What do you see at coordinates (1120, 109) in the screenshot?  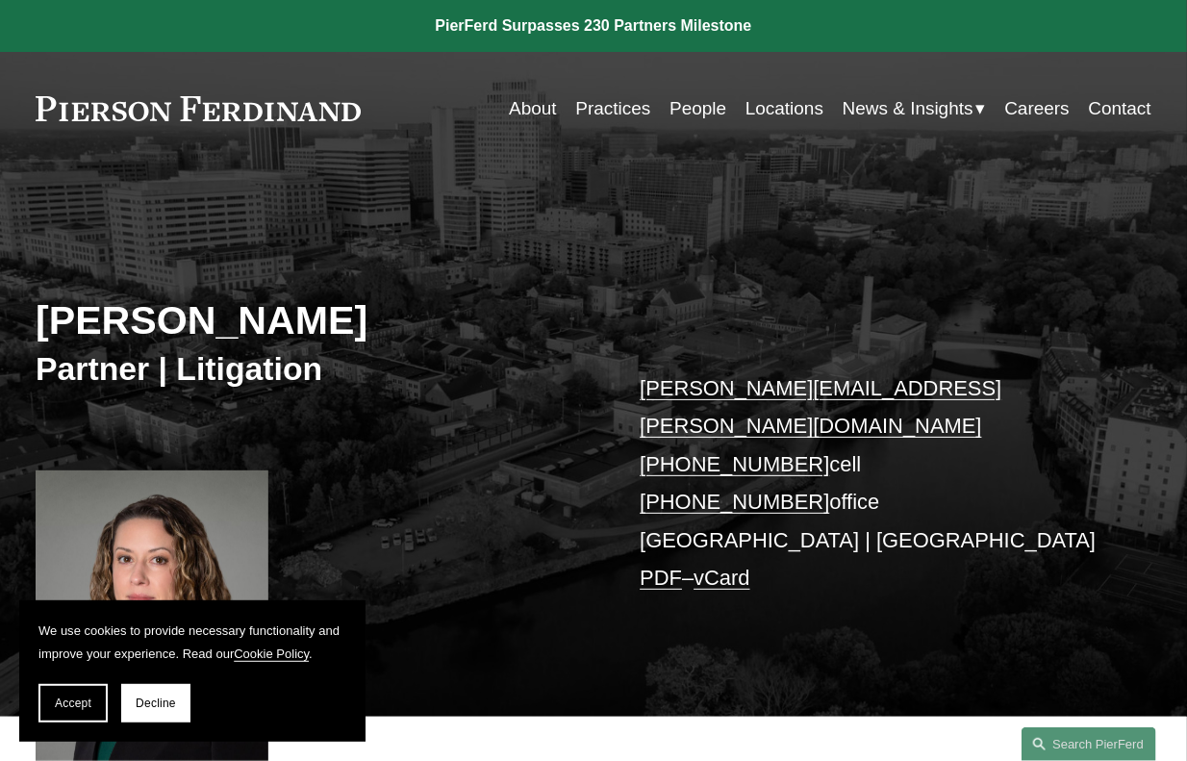 I see `a: Contact` at bounding box center [1120, 109].